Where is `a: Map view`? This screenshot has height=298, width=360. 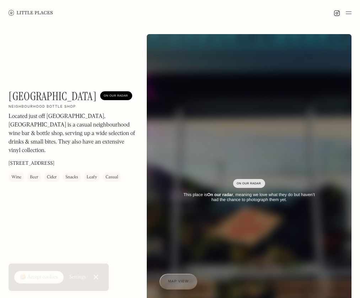
a: Map view is located at coordinates (178, 282).